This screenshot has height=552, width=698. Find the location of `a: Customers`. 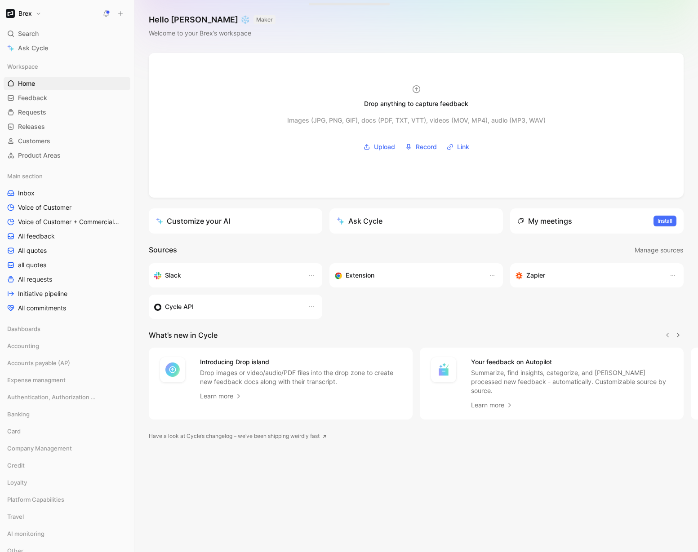

a: Customers is located at coordinates (67, 141).